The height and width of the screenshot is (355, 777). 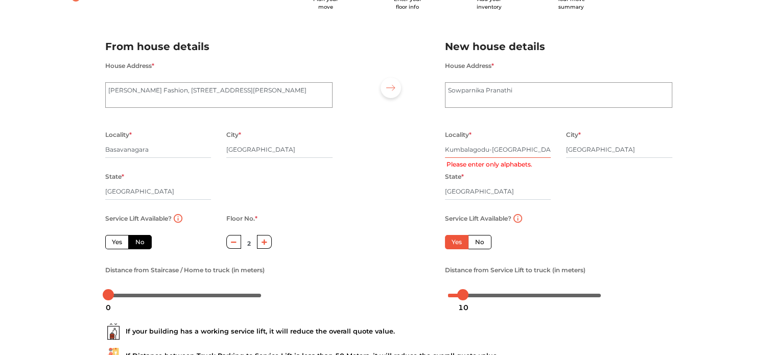 What do you see at coordinates (490, 165) in the screenshot?
I see `label: Please enter only alphabets.` at bounding box center [490, 165].